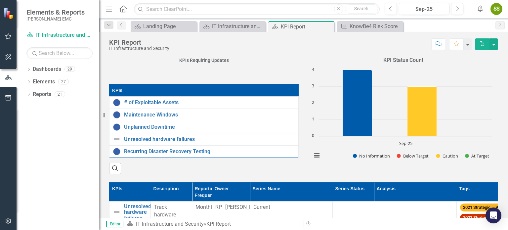  What do you see at coordinates (496, 9) in the screenshot?
I see `button: SS` at bounding box center [496, 9].